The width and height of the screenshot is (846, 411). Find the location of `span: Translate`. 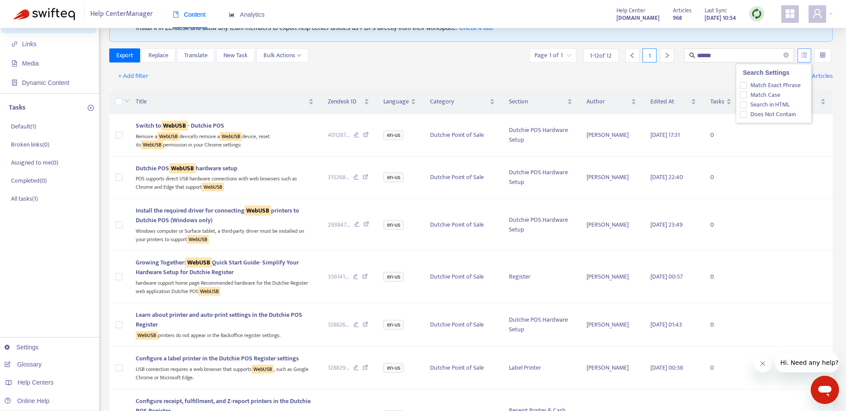

span: Translate is located at coordinates (196, 56).